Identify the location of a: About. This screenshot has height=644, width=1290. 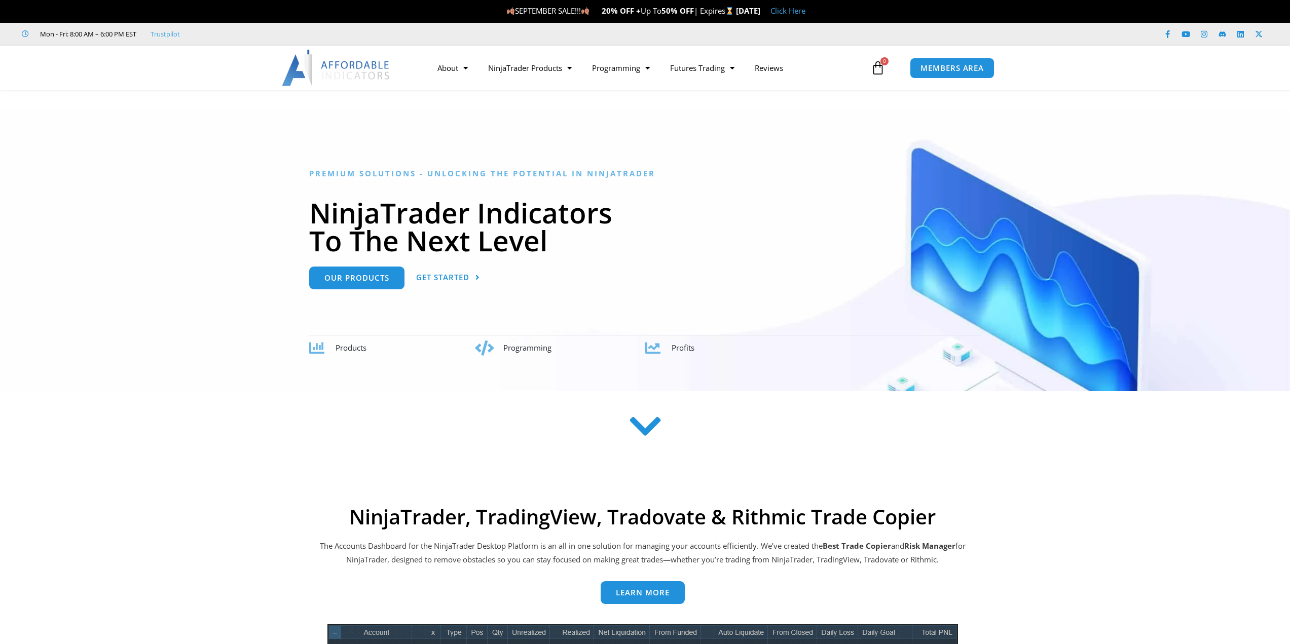
(453, 68).